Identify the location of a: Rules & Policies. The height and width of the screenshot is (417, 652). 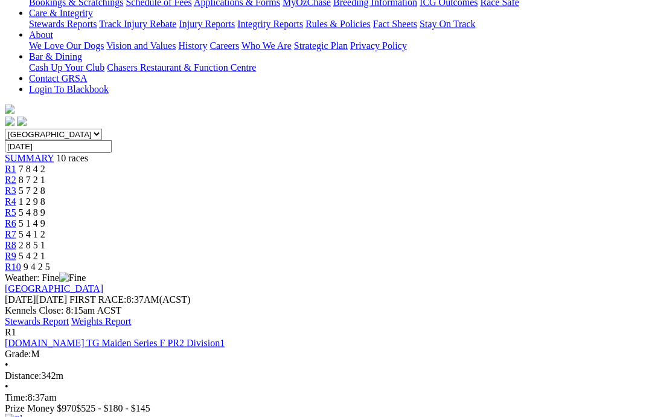
(338, 24).